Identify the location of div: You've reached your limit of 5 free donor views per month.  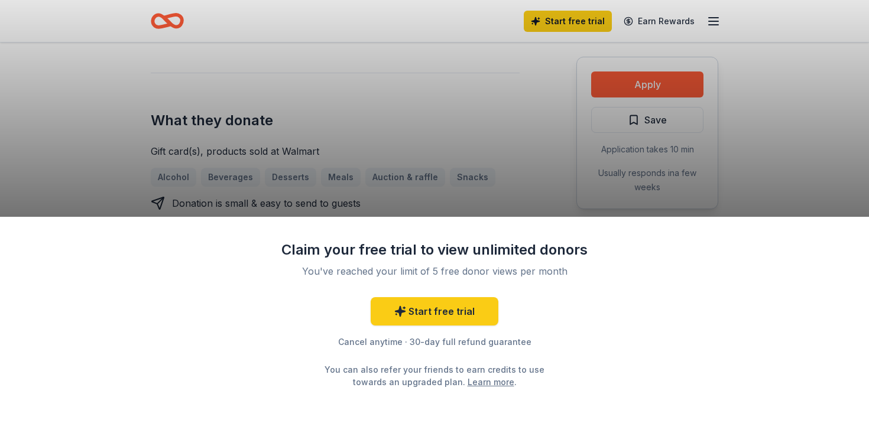
(434, 271).